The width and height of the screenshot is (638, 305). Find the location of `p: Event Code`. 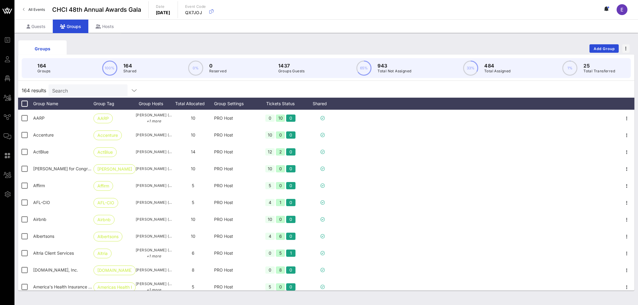

p: Event Code is located at coordinates (195, 7).